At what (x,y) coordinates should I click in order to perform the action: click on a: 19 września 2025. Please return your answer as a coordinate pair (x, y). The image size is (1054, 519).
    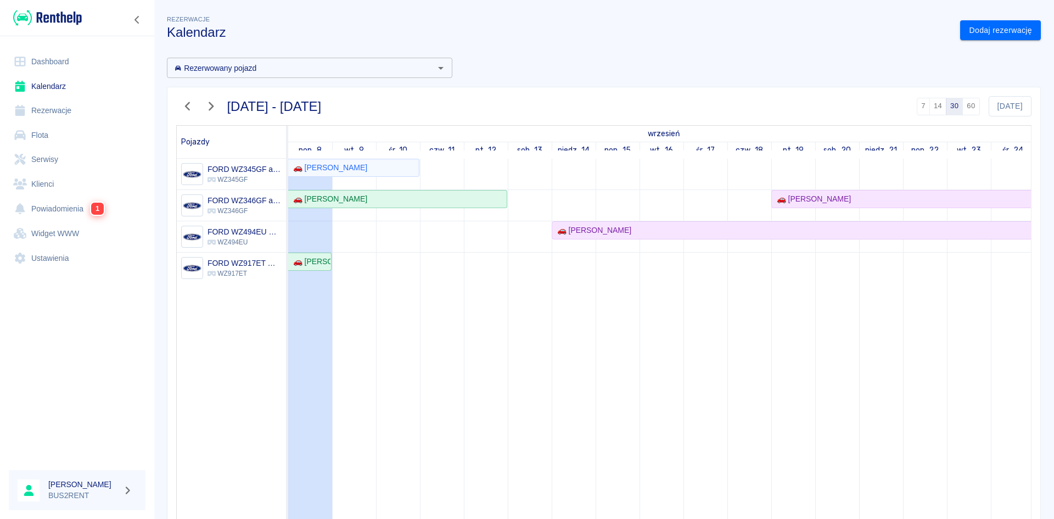
    Looking at the image, I should click on (793, 150).